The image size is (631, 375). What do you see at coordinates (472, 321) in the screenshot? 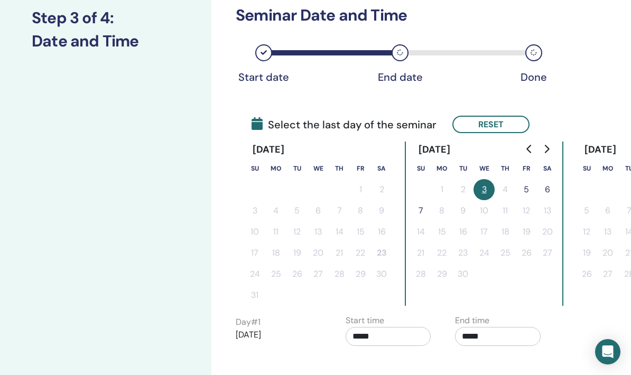
I see `label: End time` at bounding box center [472, 321].